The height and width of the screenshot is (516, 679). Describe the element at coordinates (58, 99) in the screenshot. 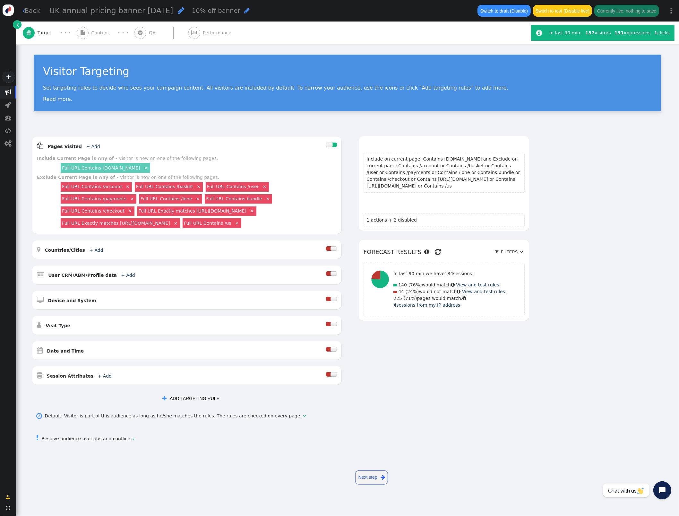

I see `a: Read more.` at that location.